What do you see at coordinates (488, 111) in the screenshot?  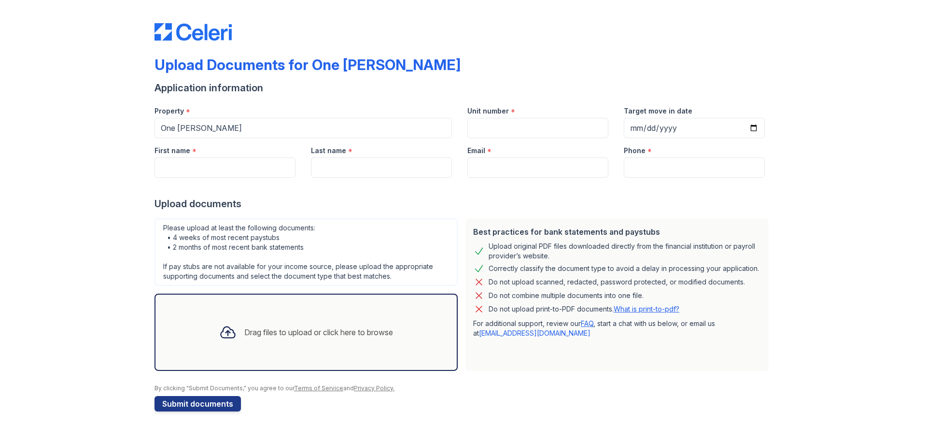 I see `label: Unit number` at bounding box center [488, 111].